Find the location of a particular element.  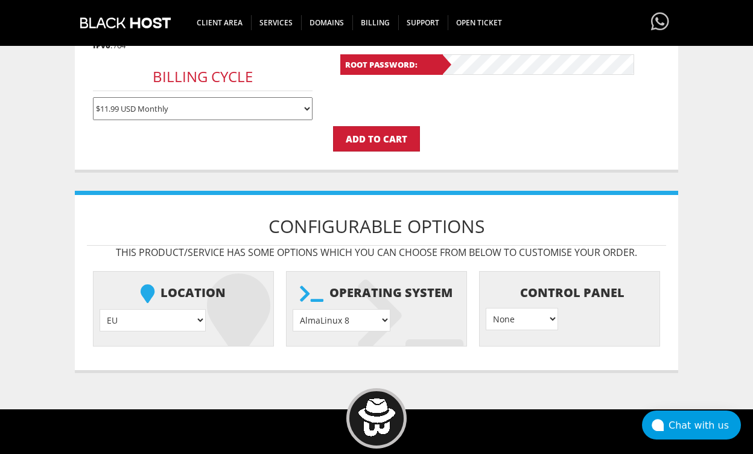

button: Chat with us is located at coordinates (691, 425).